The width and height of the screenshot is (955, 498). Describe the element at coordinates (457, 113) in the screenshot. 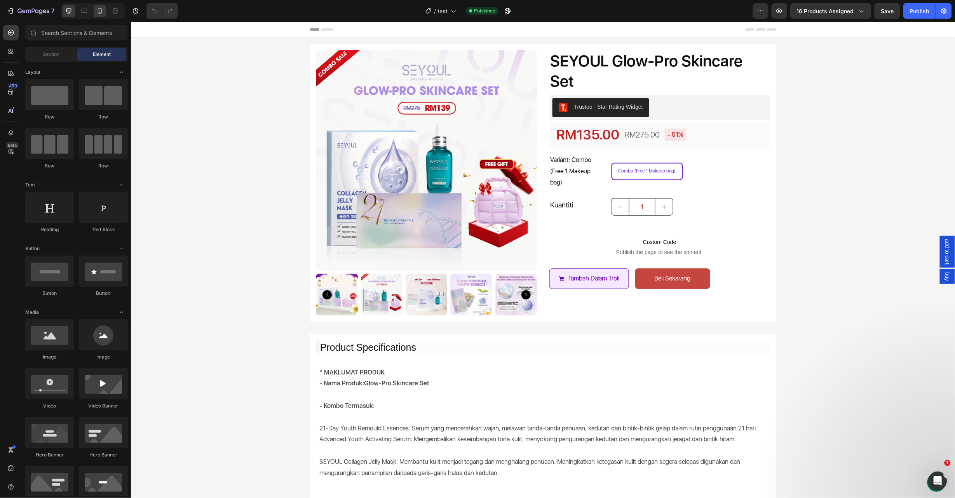

I see `div: RM135.00` at that location.